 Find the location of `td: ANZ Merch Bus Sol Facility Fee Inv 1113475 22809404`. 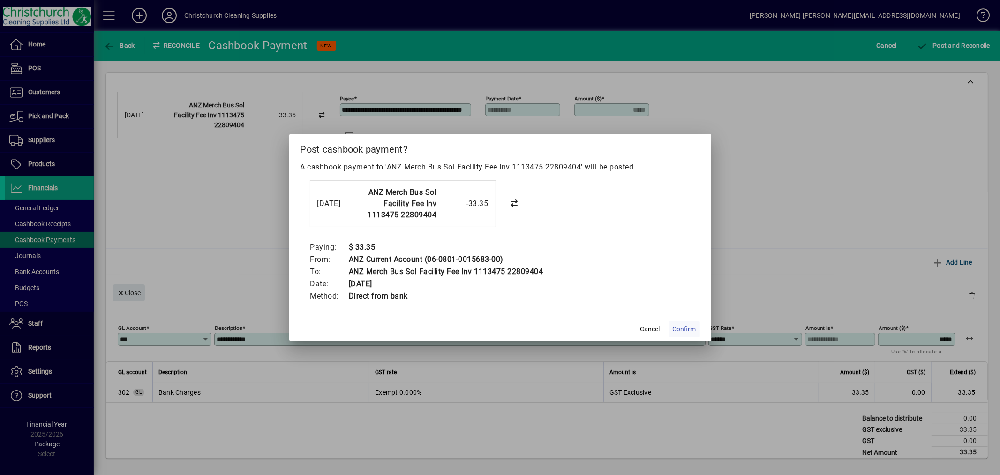

td: ANZ Merch Bus Sol Facility Fee Inv 1113475 22809404 is located at coordinates (446, 271).